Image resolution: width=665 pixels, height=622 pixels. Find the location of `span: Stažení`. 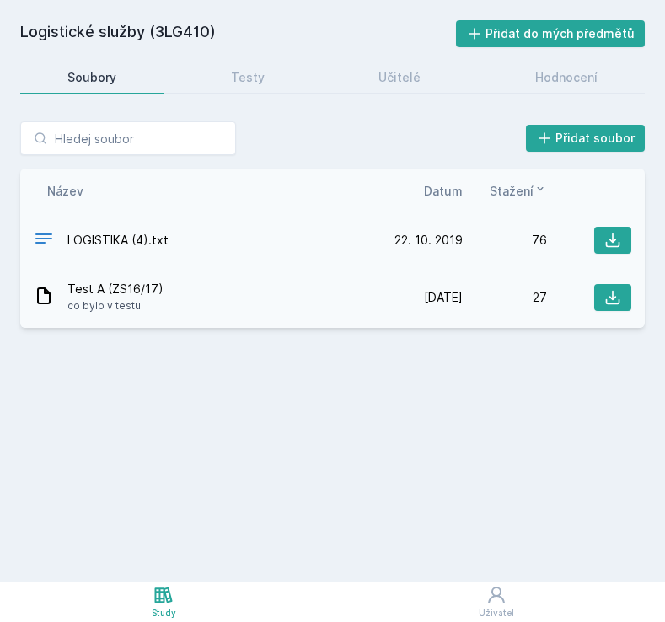

span: Stažení is located at coordinates (512, 191).